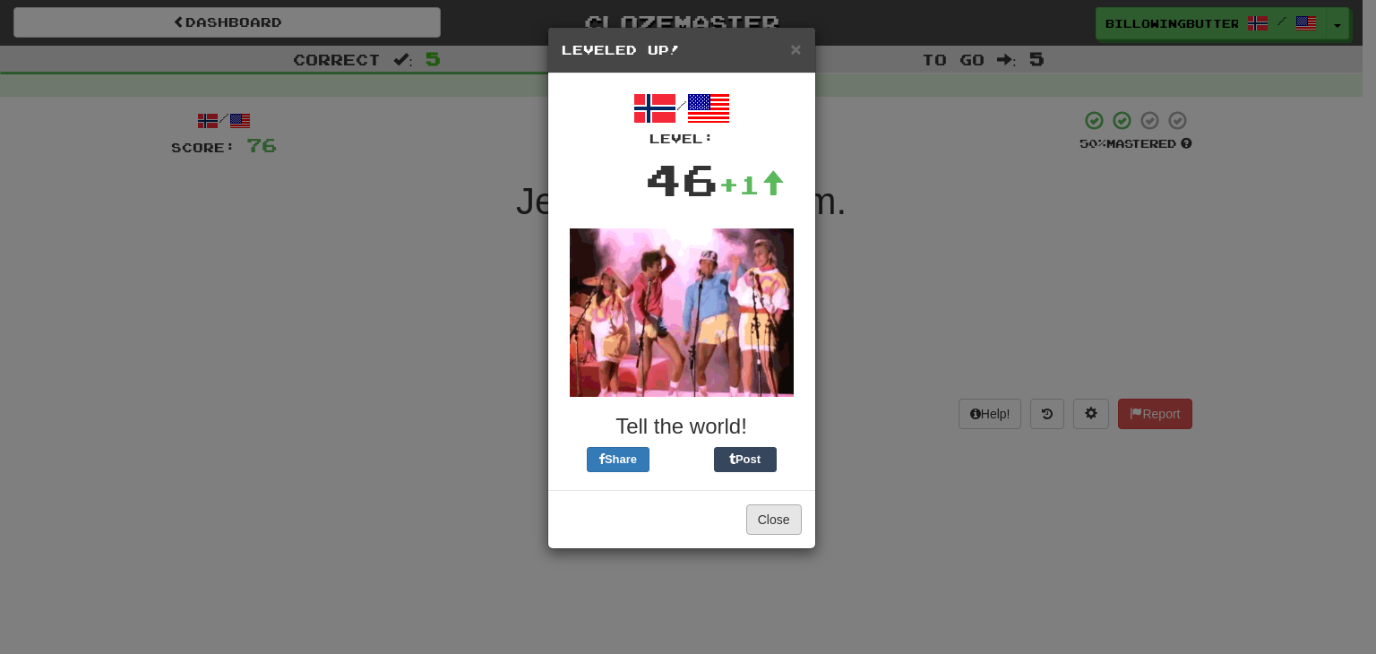 The width and height of the screenshot is (1376, 654). I want to click on button: Post, so click(745, 460).